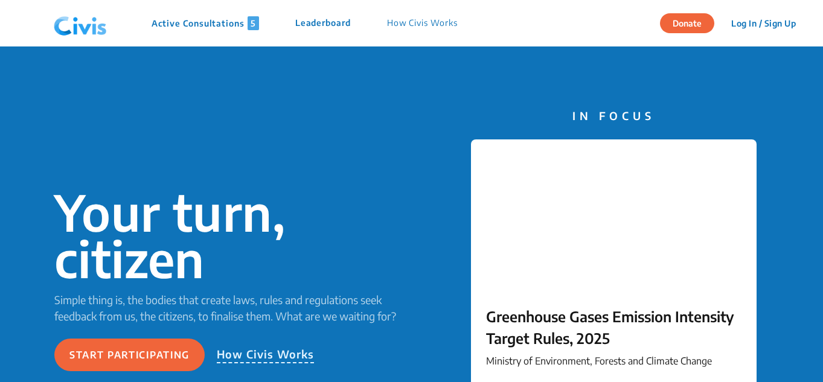 This screenshot has height=382, width=823. What do you see at coordinates (614, 115) in the screenshot?
I see `p: IN FOCUS` at bounding box center [614, 115].